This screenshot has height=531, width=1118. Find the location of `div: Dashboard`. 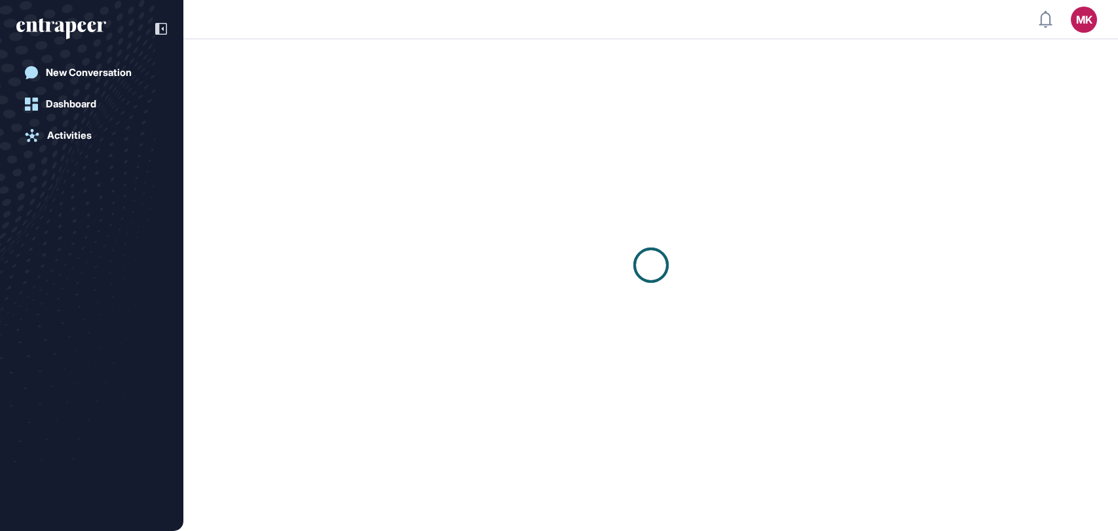

div: Dashboard is located at coordinates (71, 104).